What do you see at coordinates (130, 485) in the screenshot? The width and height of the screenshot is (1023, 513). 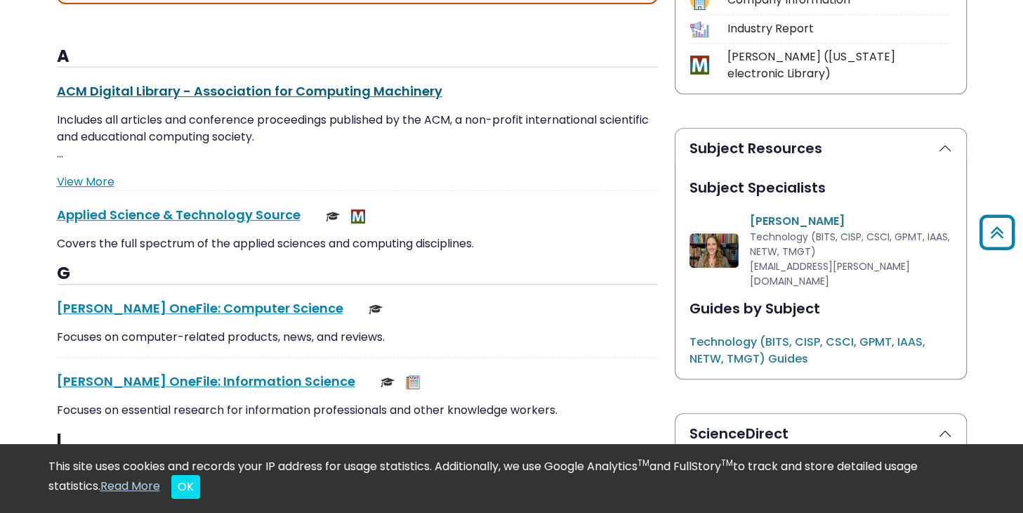 I see `a: Read More` at bounding box center [130, 485].